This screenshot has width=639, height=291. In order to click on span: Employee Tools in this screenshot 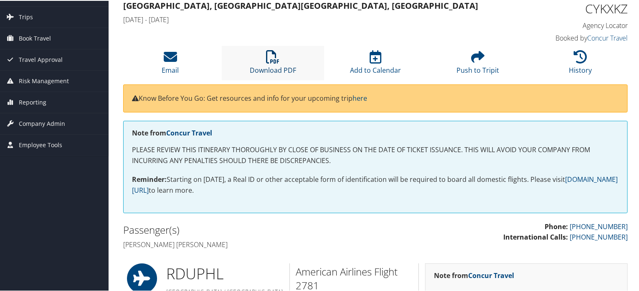, I will do `click(41, 144)`.